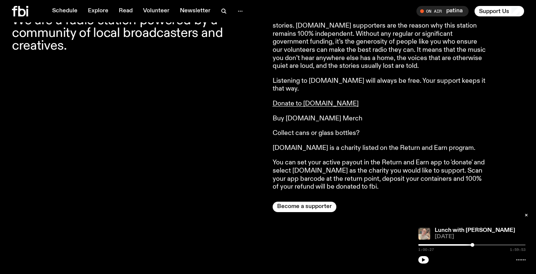 The height and width of the screenshot is (274, 536). What do you see at coordinates (442, 11) in the screenshot?
I see `button: On Airpatina` at bounding box center [442, 11].